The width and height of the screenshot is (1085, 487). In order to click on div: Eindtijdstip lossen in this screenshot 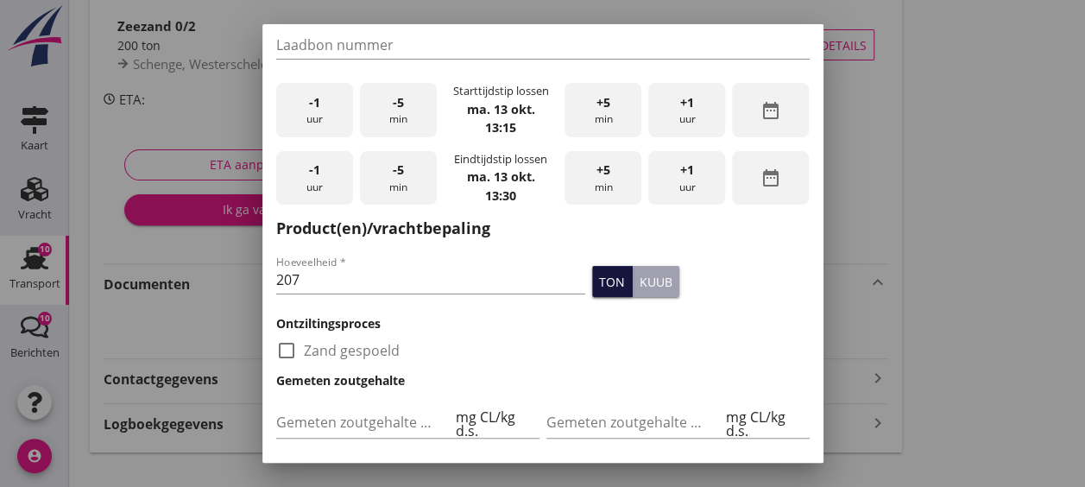, I will do `click(501, 159)`.